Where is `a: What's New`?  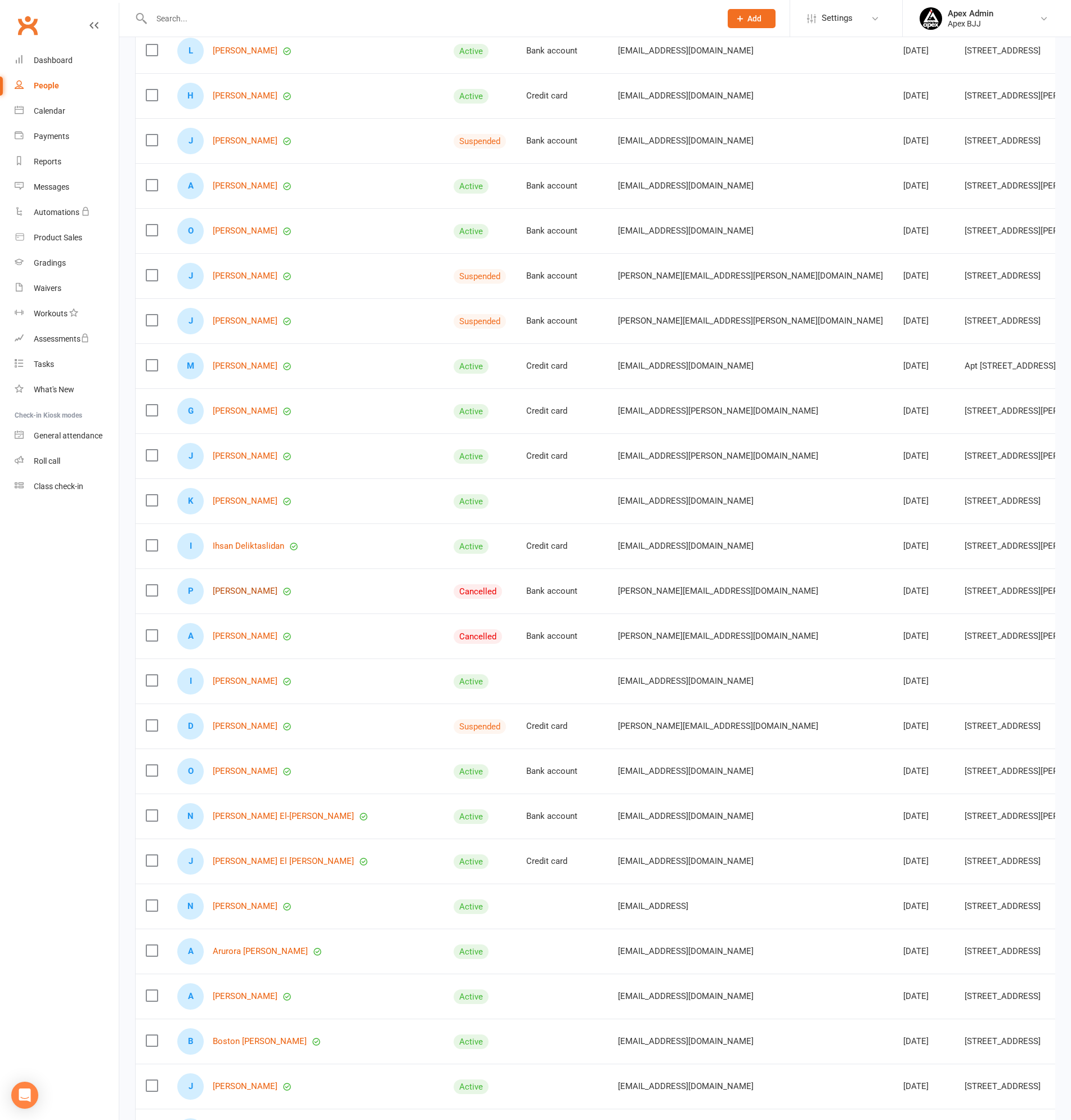 a: What's New is located at coordinates (67, 390).